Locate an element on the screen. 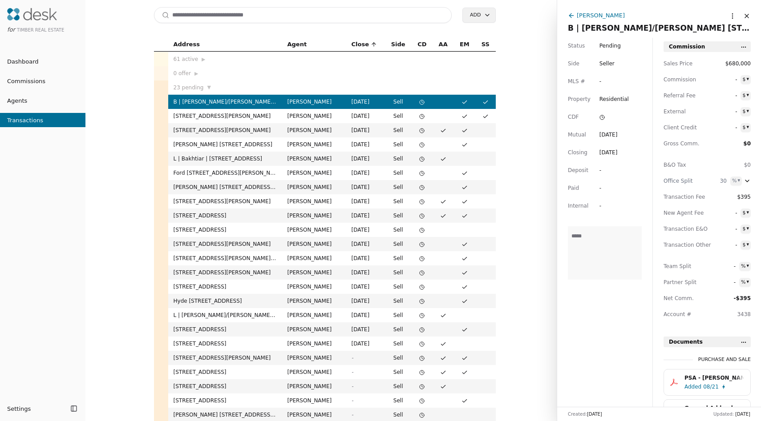 The width and height of the screenshot is (761, 421). span: Property is located at coordinates (579, 99).